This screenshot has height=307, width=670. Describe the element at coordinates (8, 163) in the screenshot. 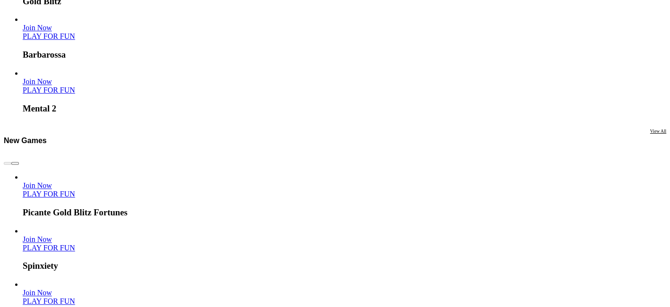

I see `button: prev slide` at that location.